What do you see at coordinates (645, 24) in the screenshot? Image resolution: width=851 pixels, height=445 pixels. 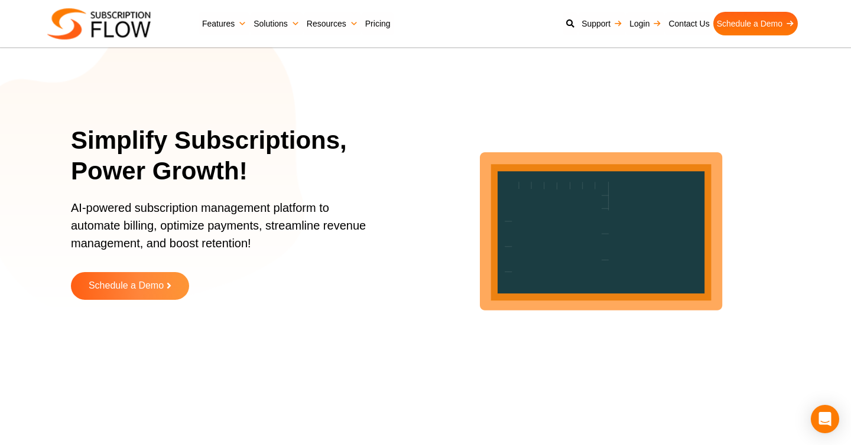 I see `a: Login` at bounding box center [645, 24].